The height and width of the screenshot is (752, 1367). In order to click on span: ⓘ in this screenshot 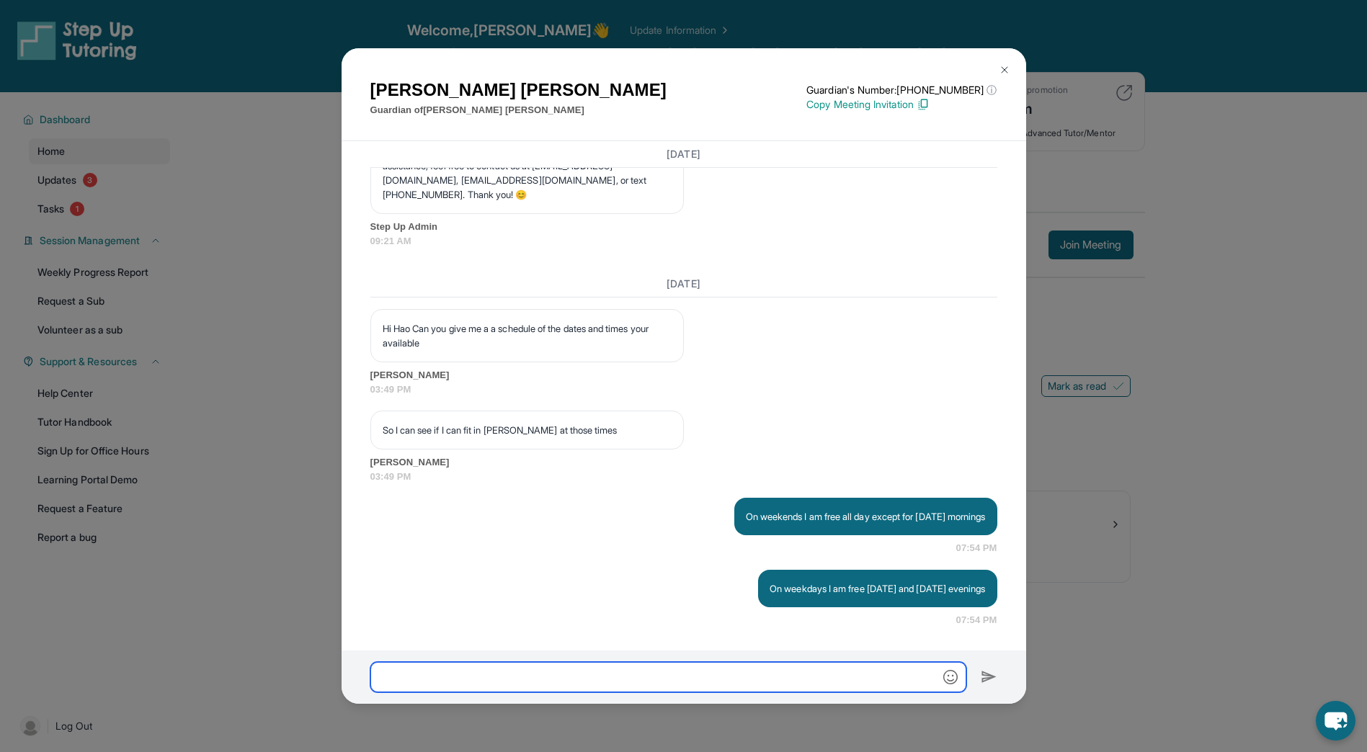, I will do `click(991, 90)`.